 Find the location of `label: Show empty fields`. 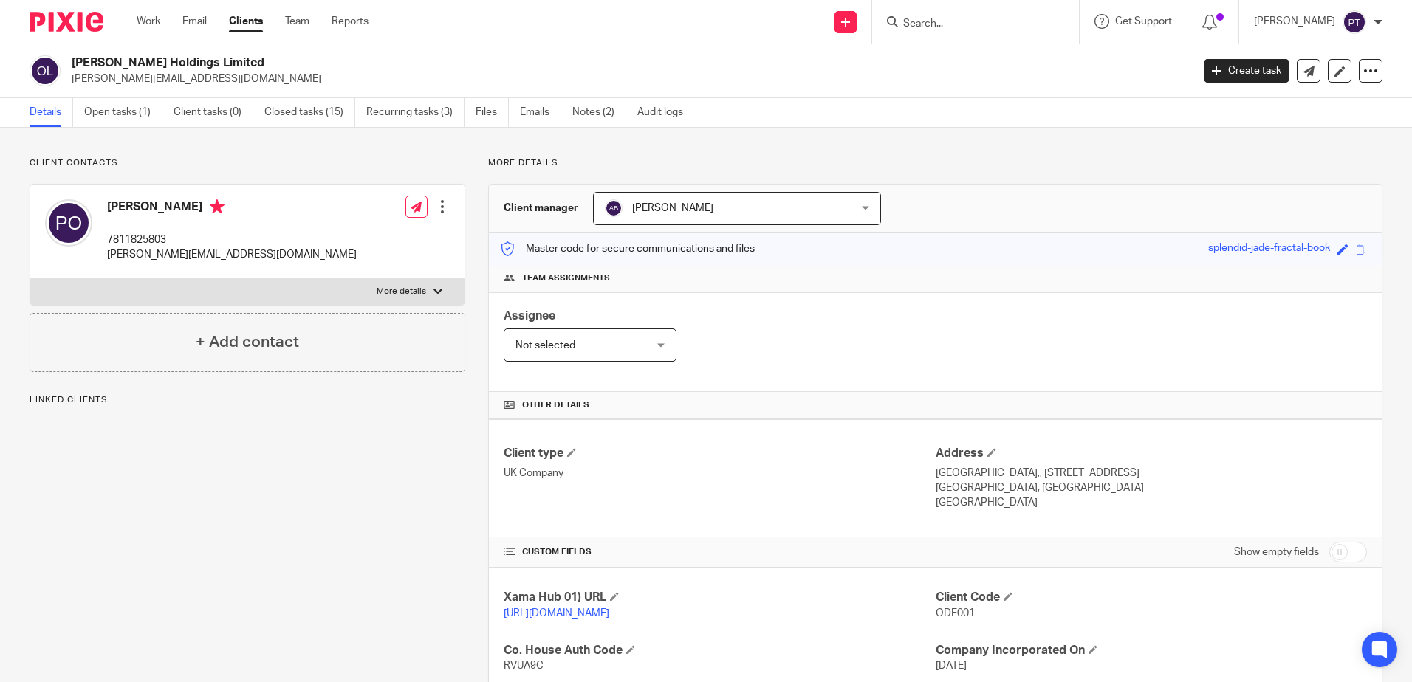

label: Show empty fields is located at coordinates (1276, 552).